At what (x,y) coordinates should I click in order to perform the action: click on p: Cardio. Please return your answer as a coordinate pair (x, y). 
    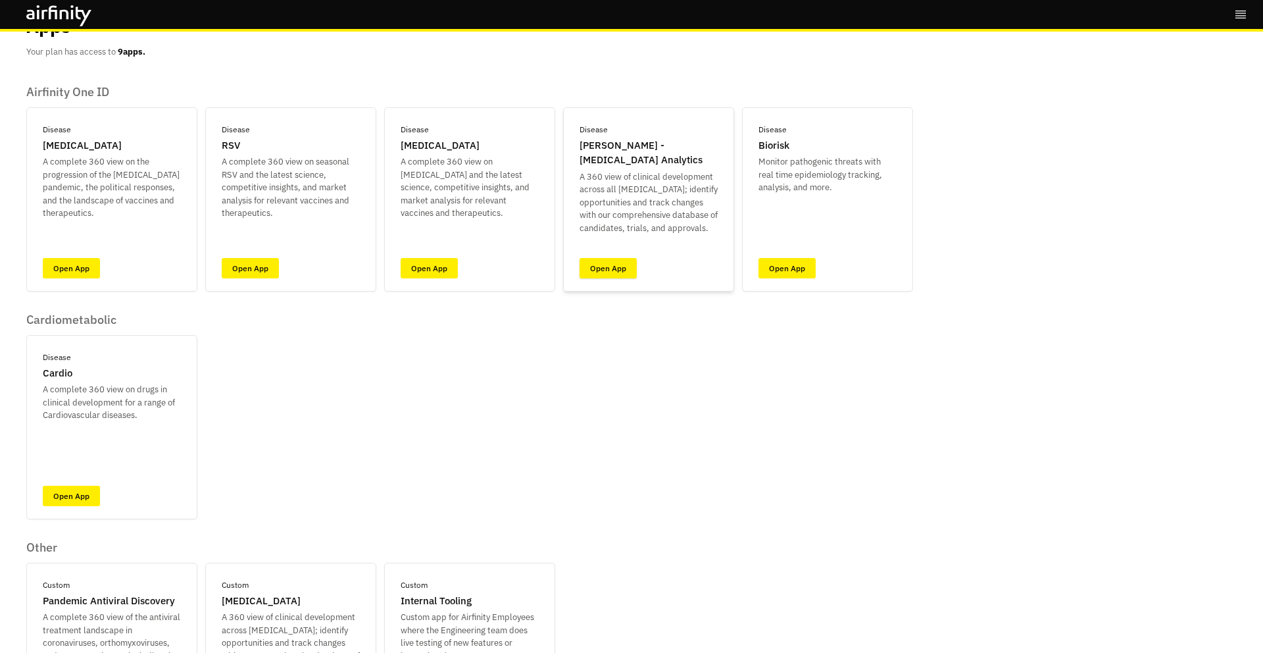
    Looking at the image, I should click on (57, 373).